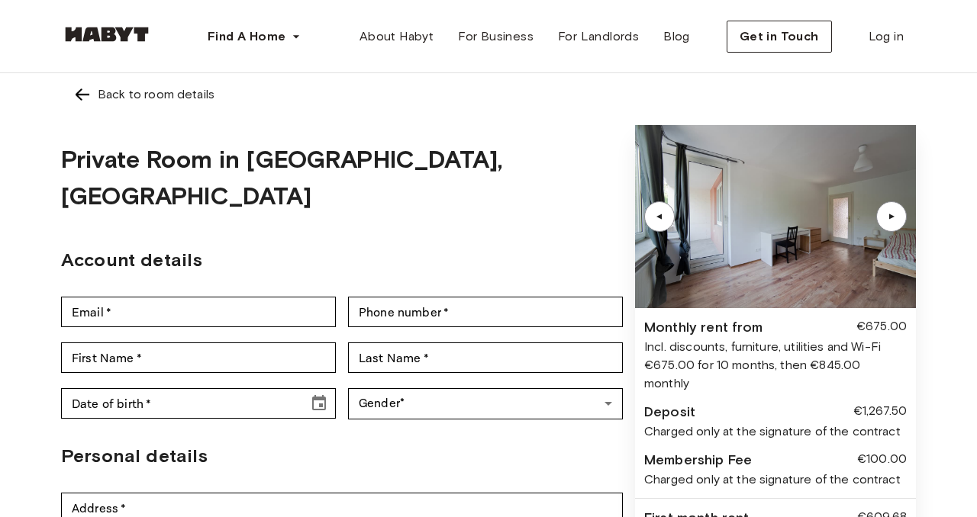 Image resolution: width=977 pixels, height=517 pixels. What do you see at coordinates (82, 95) in the screenshot?
I see `img: Left pointing arrow` at bounding box center [82, 95].